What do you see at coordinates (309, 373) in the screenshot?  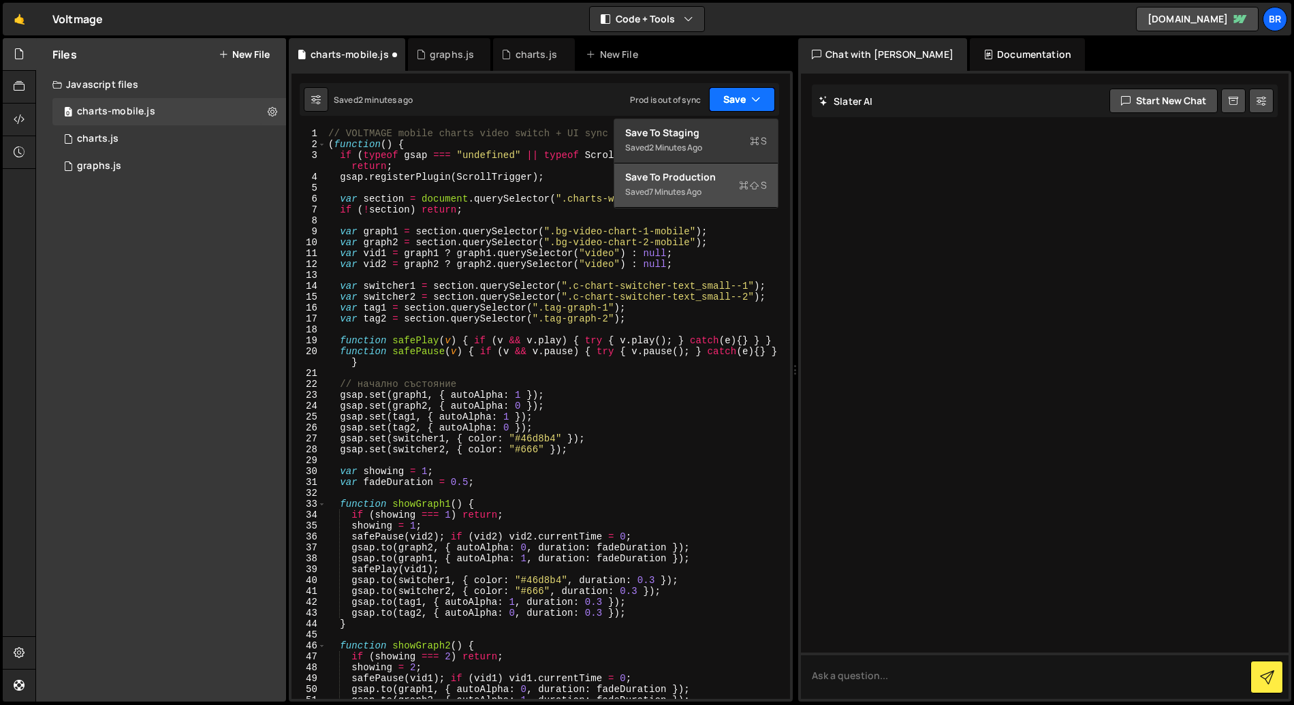 I see `div: 21` at bounding box center [309, 373].